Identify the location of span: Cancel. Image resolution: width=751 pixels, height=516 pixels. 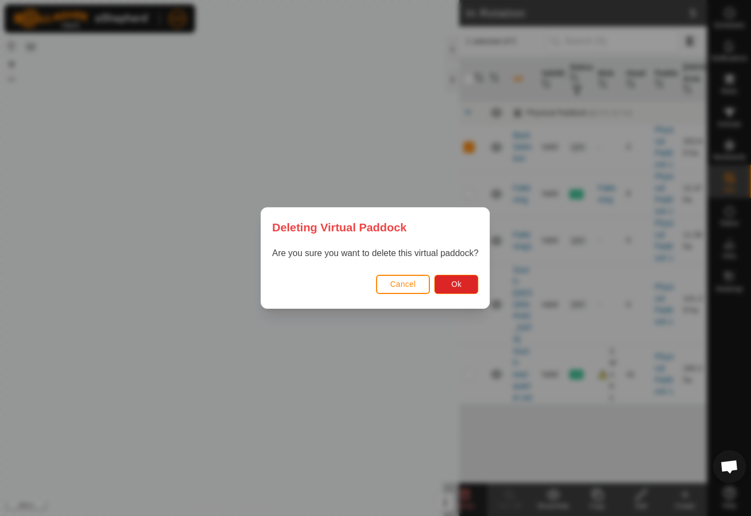
(403, 284).